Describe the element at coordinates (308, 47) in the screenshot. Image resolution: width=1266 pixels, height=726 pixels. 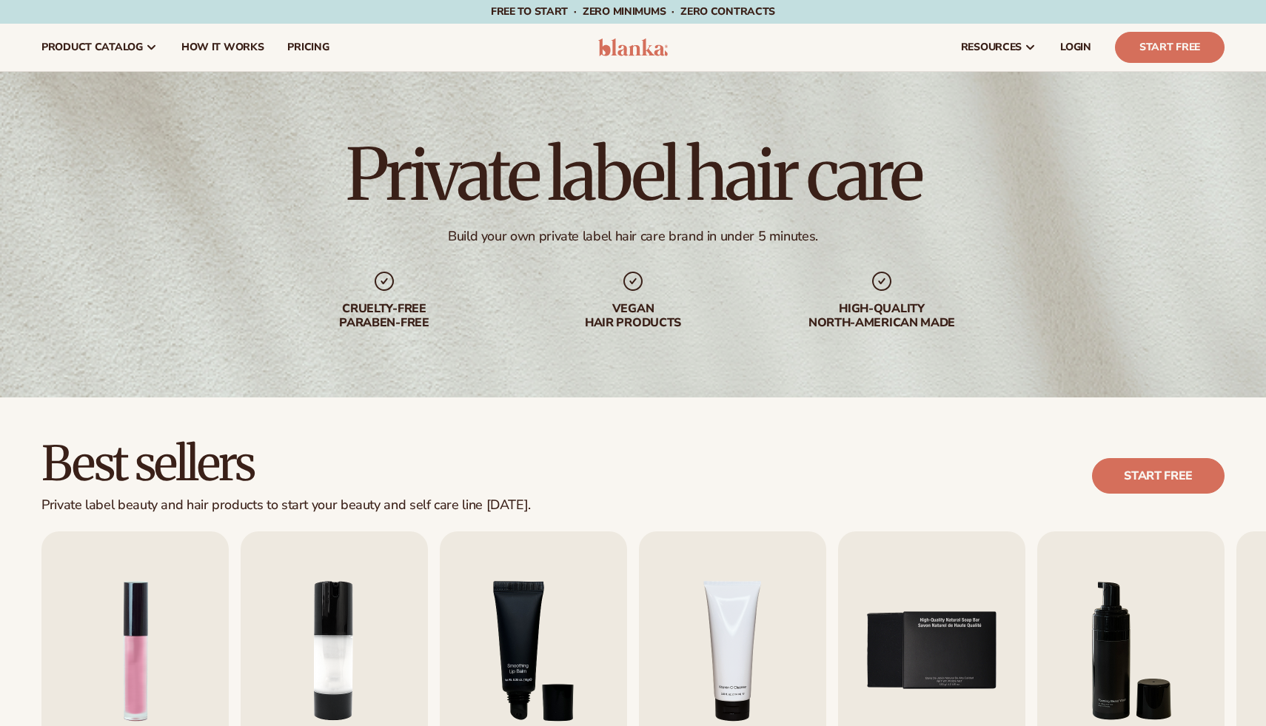
I see `a: pricing` at that location.